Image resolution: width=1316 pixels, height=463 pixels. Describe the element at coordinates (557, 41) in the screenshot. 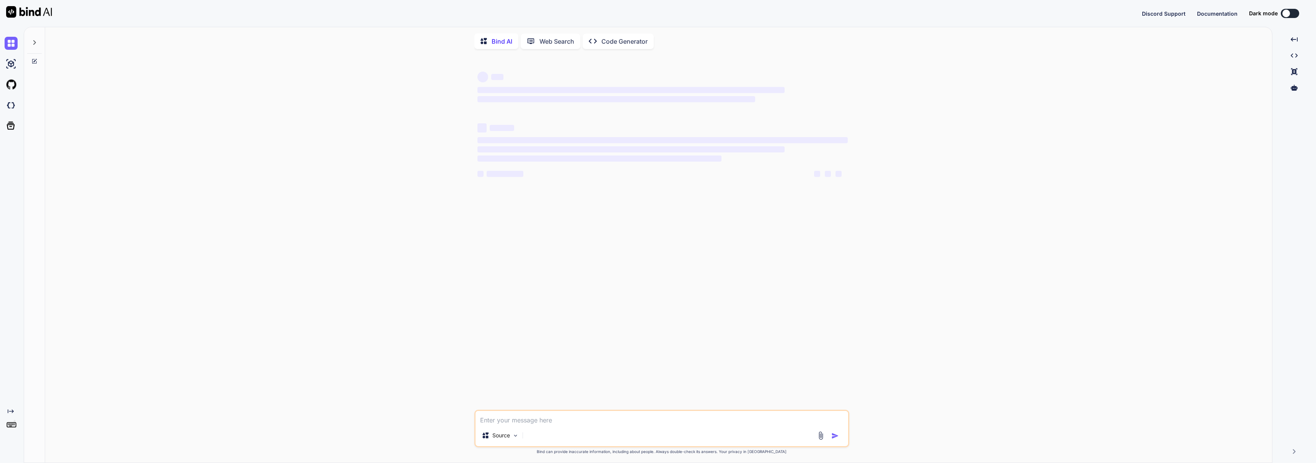

I see `p: Web Search` at that location.